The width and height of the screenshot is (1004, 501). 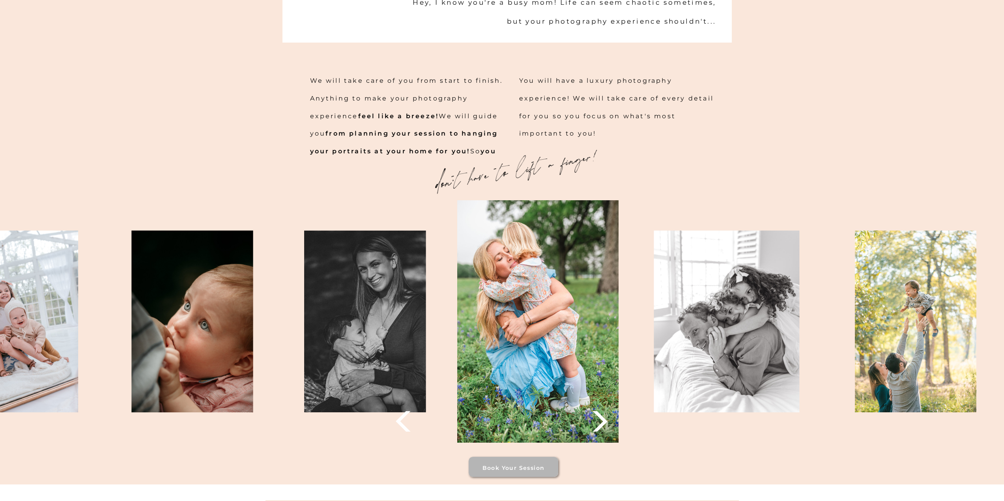 What do you see at coordinates (513, 467) in the screenshot?
I see `a: Book your session` at bounding box center [513, 467].